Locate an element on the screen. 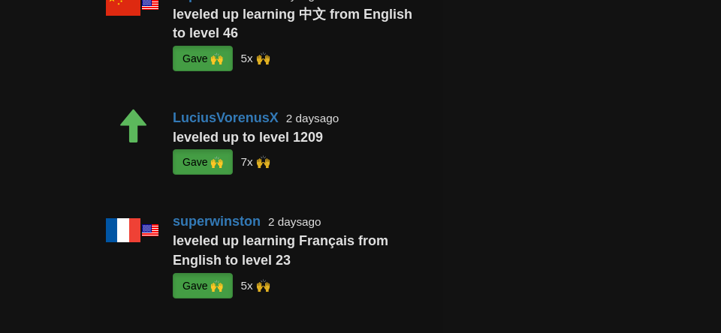 The image size is (721, 333). a: superwinston is located at coordinates (216, 221).